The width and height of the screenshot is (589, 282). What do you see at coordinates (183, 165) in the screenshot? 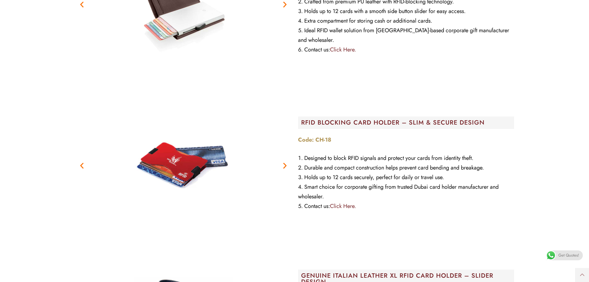
I see `div: Image Carousel` at bounding box center [183, 165].